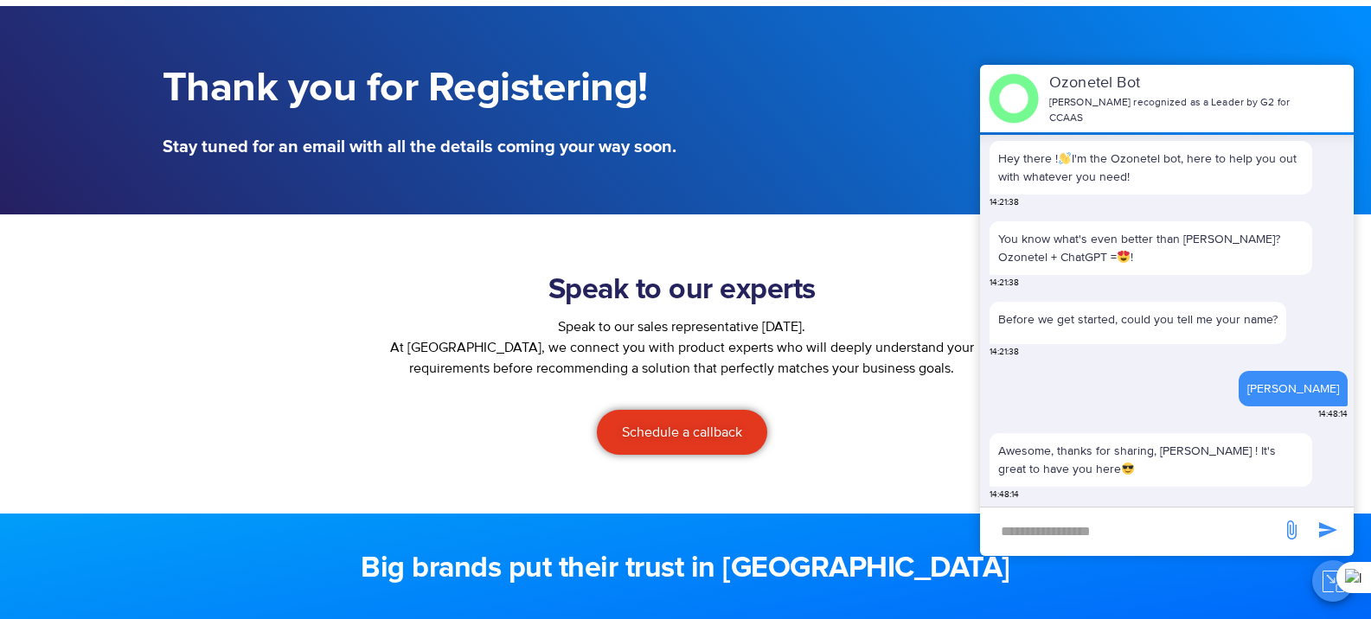 The height and width of the screenshot is (619, 1371). Describe the element at coordinates (419, 147) in the screenshot. I see `h5: Stay tuned for an email with all the details coming your way soon.` at that location.